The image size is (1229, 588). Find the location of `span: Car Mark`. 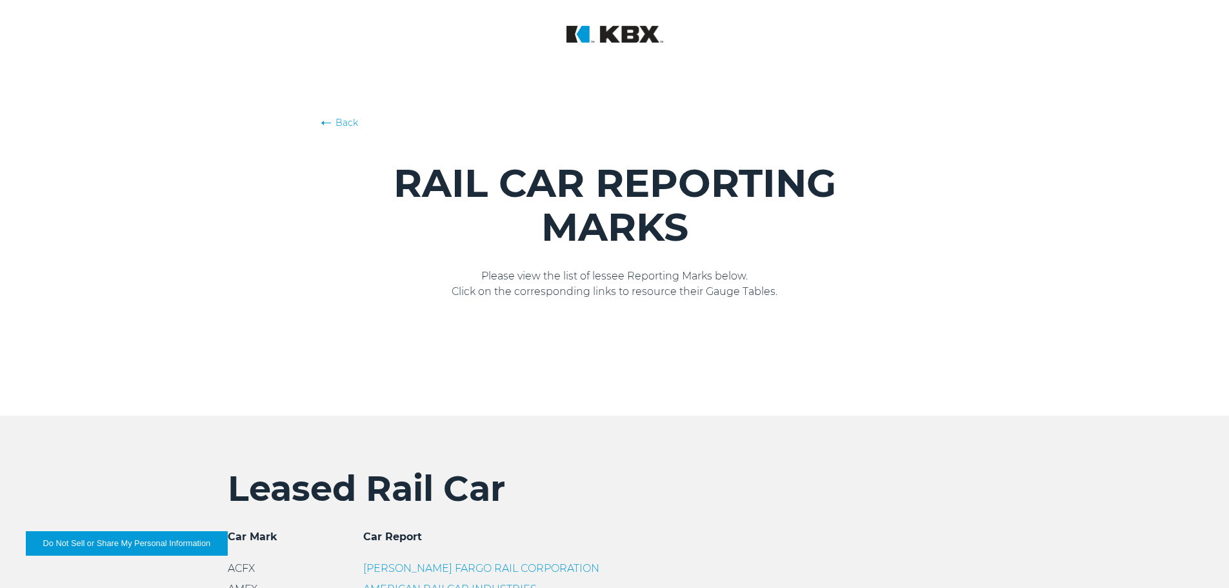

span: Car Mark is located at coordinates (252, 536).